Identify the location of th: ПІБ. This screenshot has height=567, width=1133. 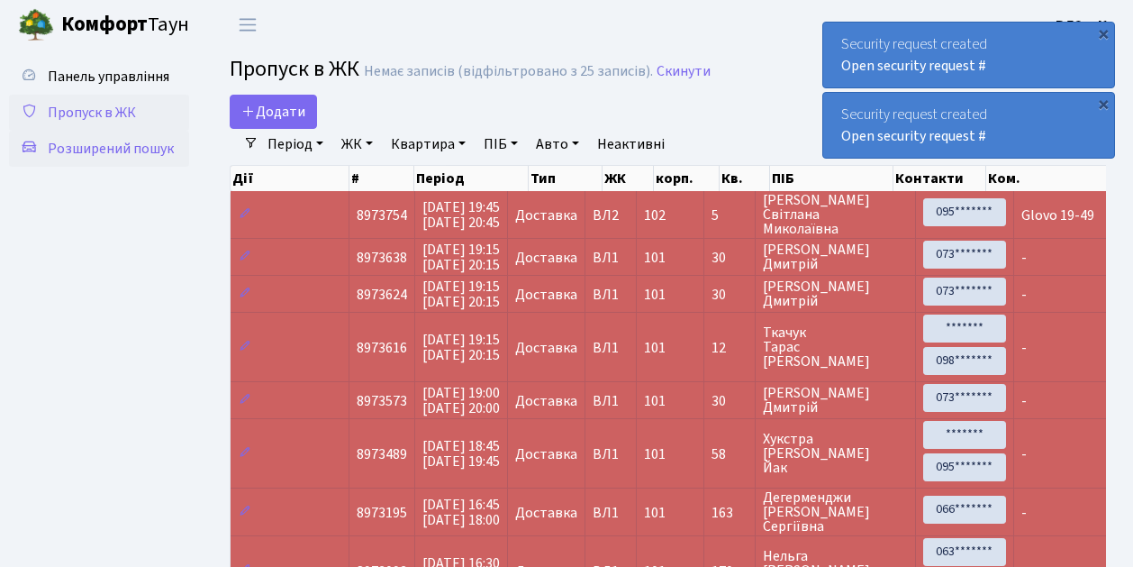
(832, 178).